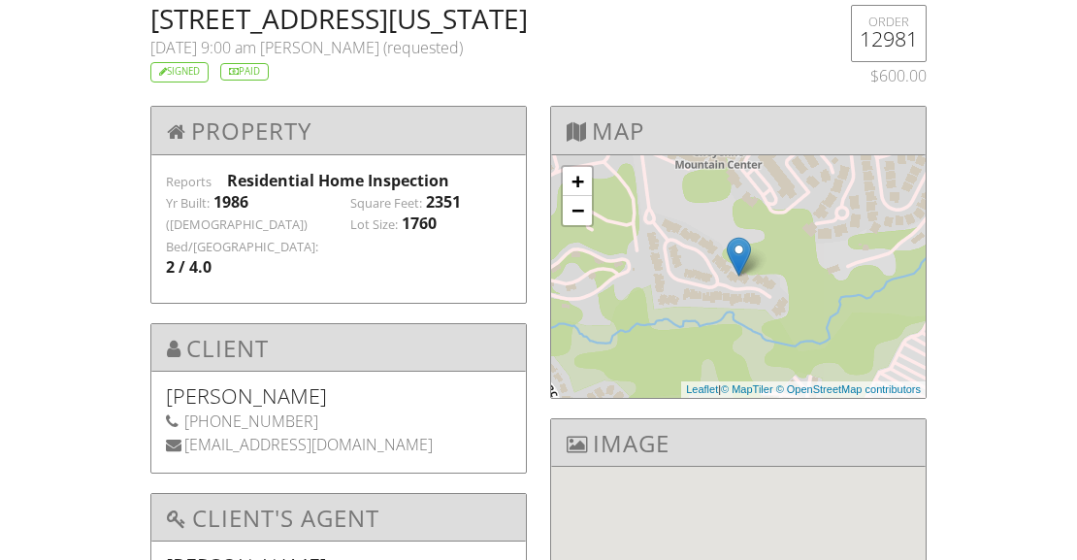 The image size is (1077, 560). Describe the element at coordinates (889, 21) in the screenshot. I see `div: ORDER` at that location.